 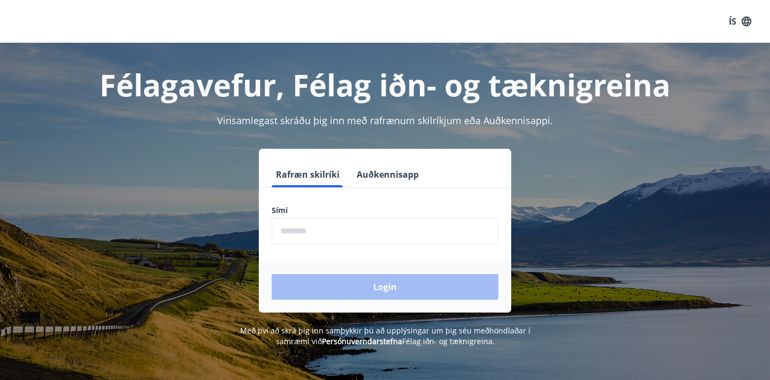 I want to click on h1: Félagavefur, Félag iðn- og tæknigreina, so click(x=385, y=85).